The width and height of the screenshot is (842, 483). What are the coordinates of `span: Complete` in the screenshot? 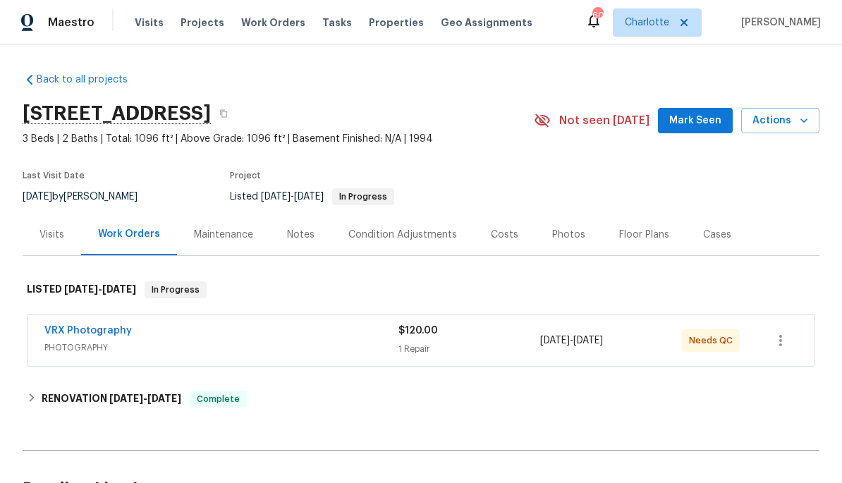 It's located at (218, 399).